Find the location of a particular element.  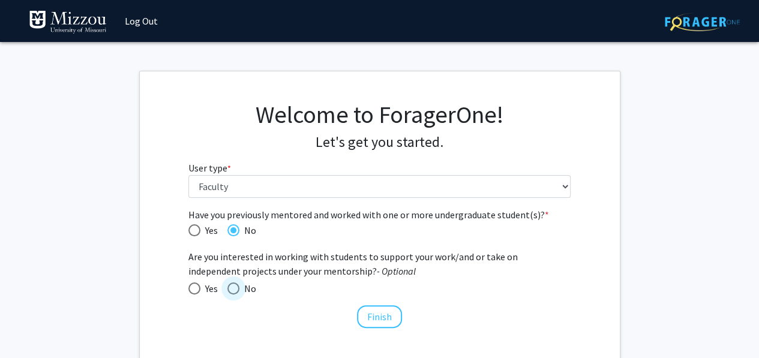

span: Have you previously mentored and worked with one or more undergraduate student(s)? is located at coordinates (379, 215).